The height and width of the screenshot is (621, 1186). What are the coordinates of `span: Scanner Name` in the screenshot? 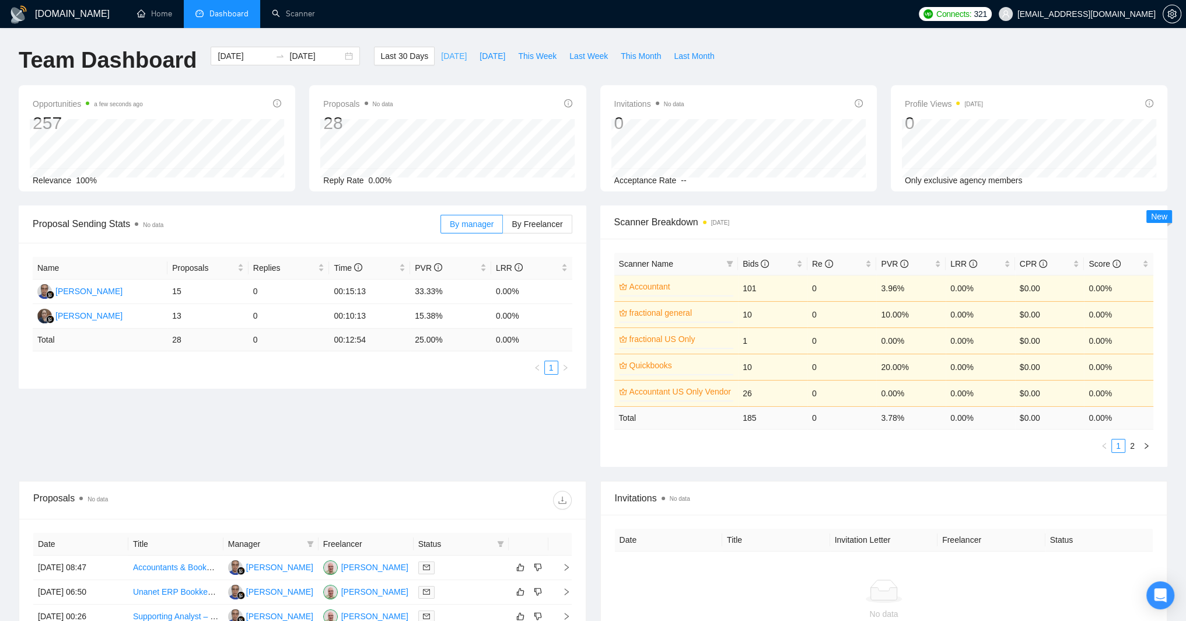 It's located at (646, 264).